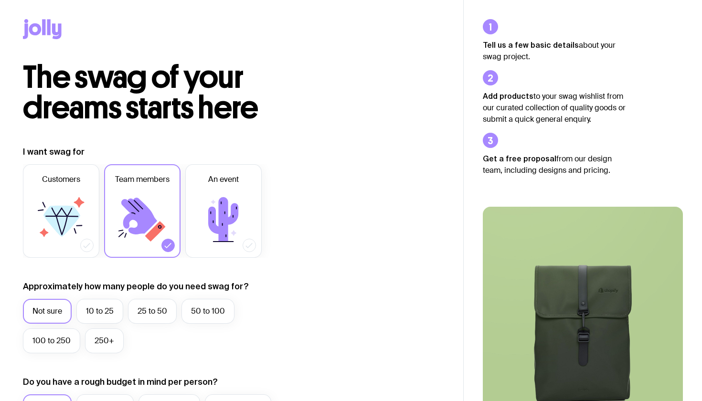  What do you see at coordinates (519, 158) in the screenshot?
I see `strong: Get a free proposal` at bounding box center [519, 158].